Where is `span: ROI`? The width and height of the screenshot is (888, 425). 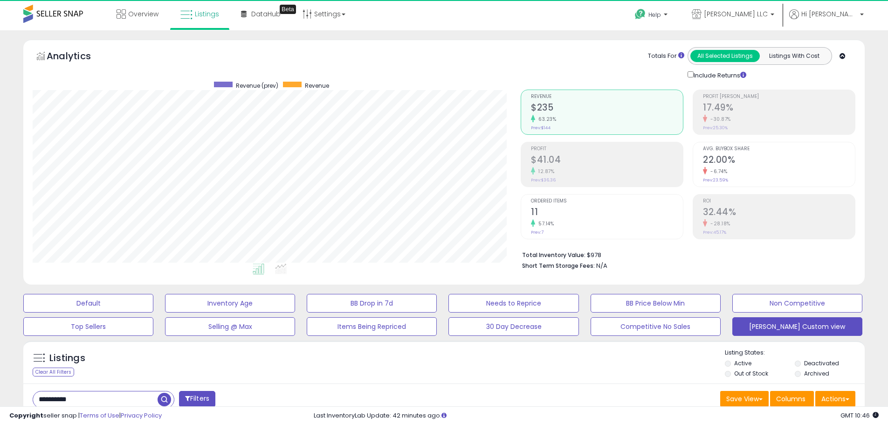 span: ROI is located at coordinates (779, 201).